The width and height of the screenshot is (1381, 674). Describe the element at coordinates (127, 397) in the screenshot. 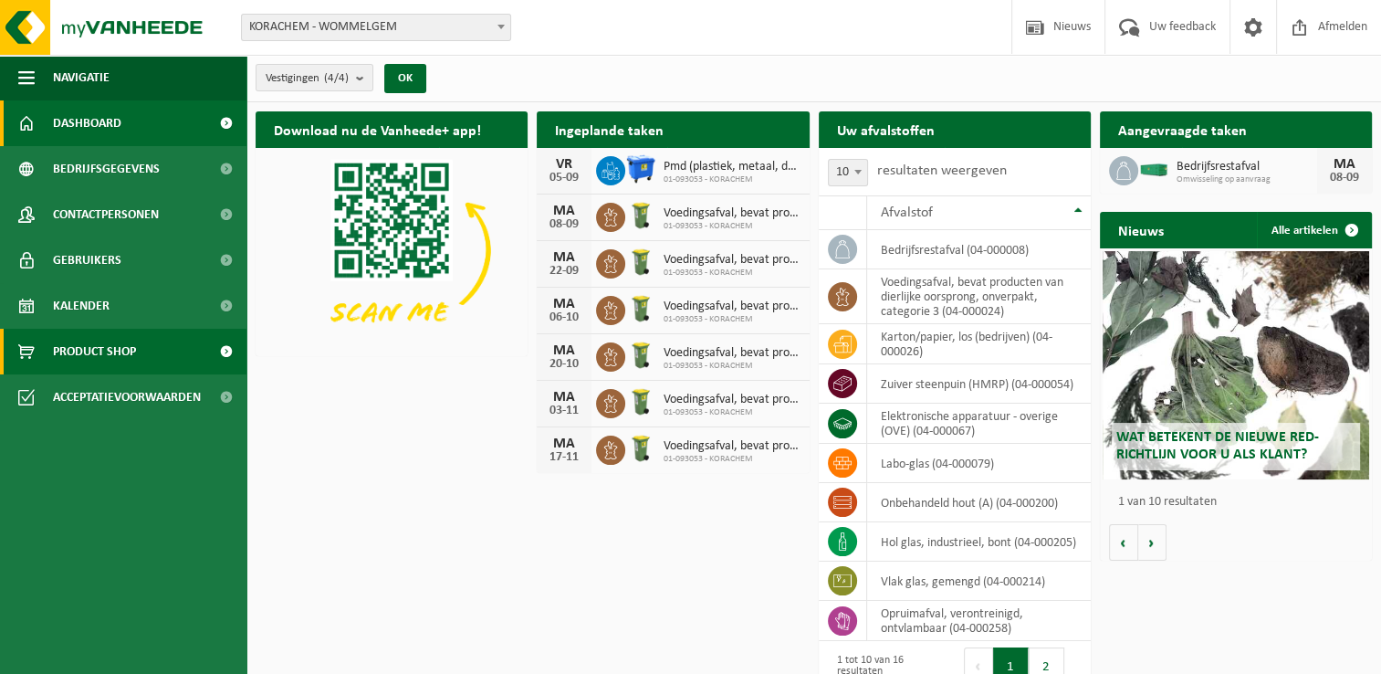

I see `span: Acceptatievoorwaarden` at that location.